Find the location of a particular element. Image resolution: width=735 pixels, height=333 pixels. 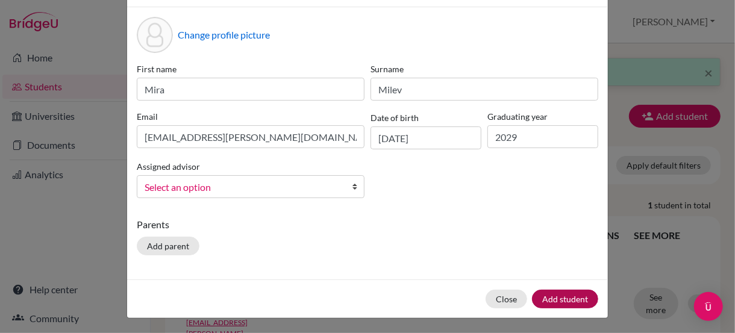

label: Date of birth is located at coordinates (395, 118).